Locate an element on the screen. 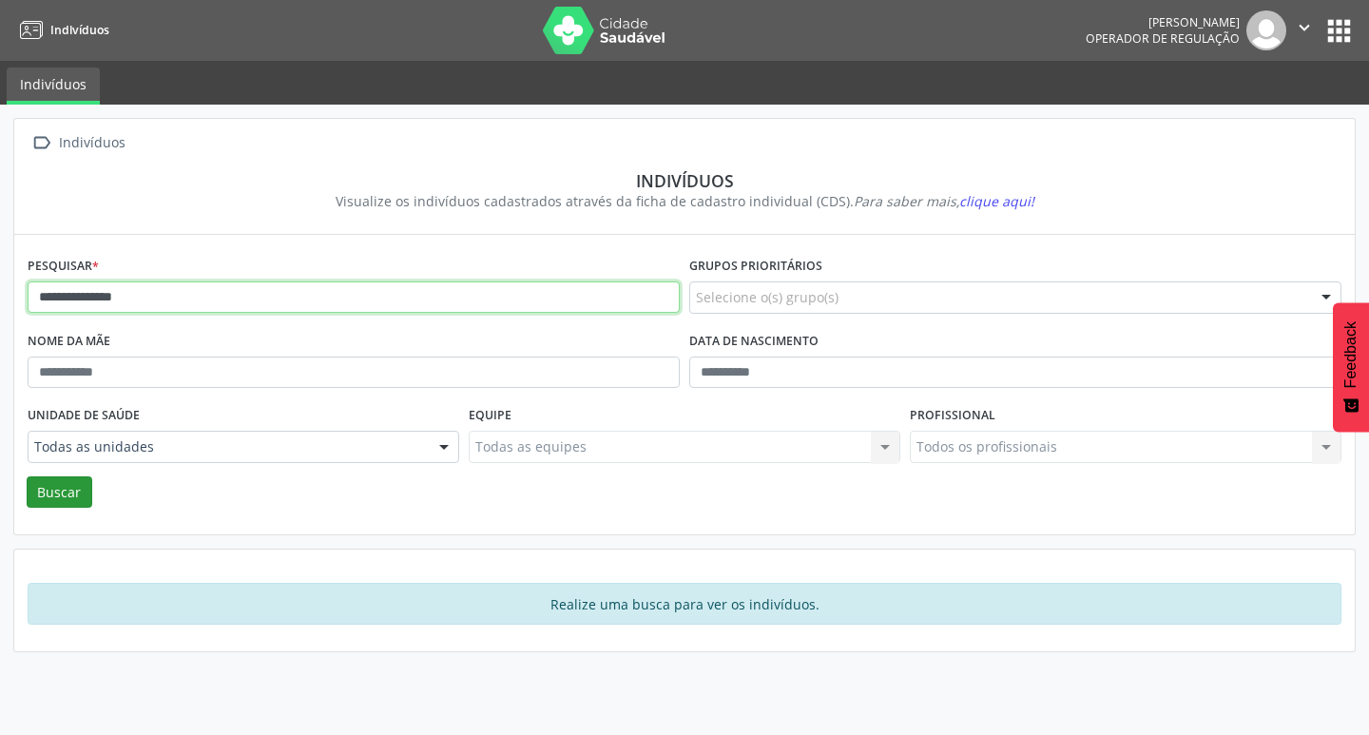 The image size is (1369, 735). a:  Indivíduos is located at coordinates (78, 143).